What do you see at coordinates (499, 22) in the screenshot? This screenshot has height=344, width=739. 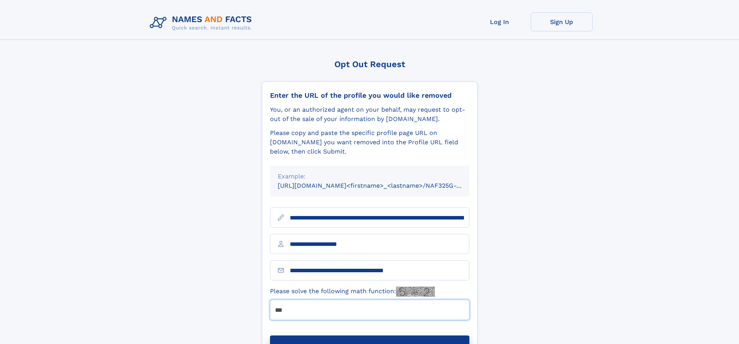 I see `a: Log In` at bounding box center [499, 22].